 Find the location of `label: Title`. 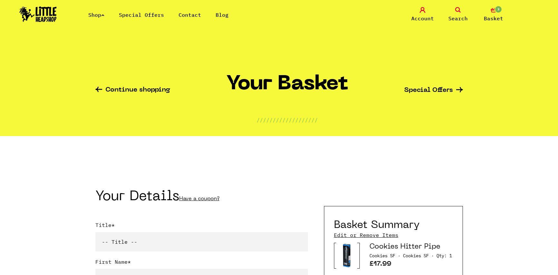

label: Title is located at coordinates (201, 227).